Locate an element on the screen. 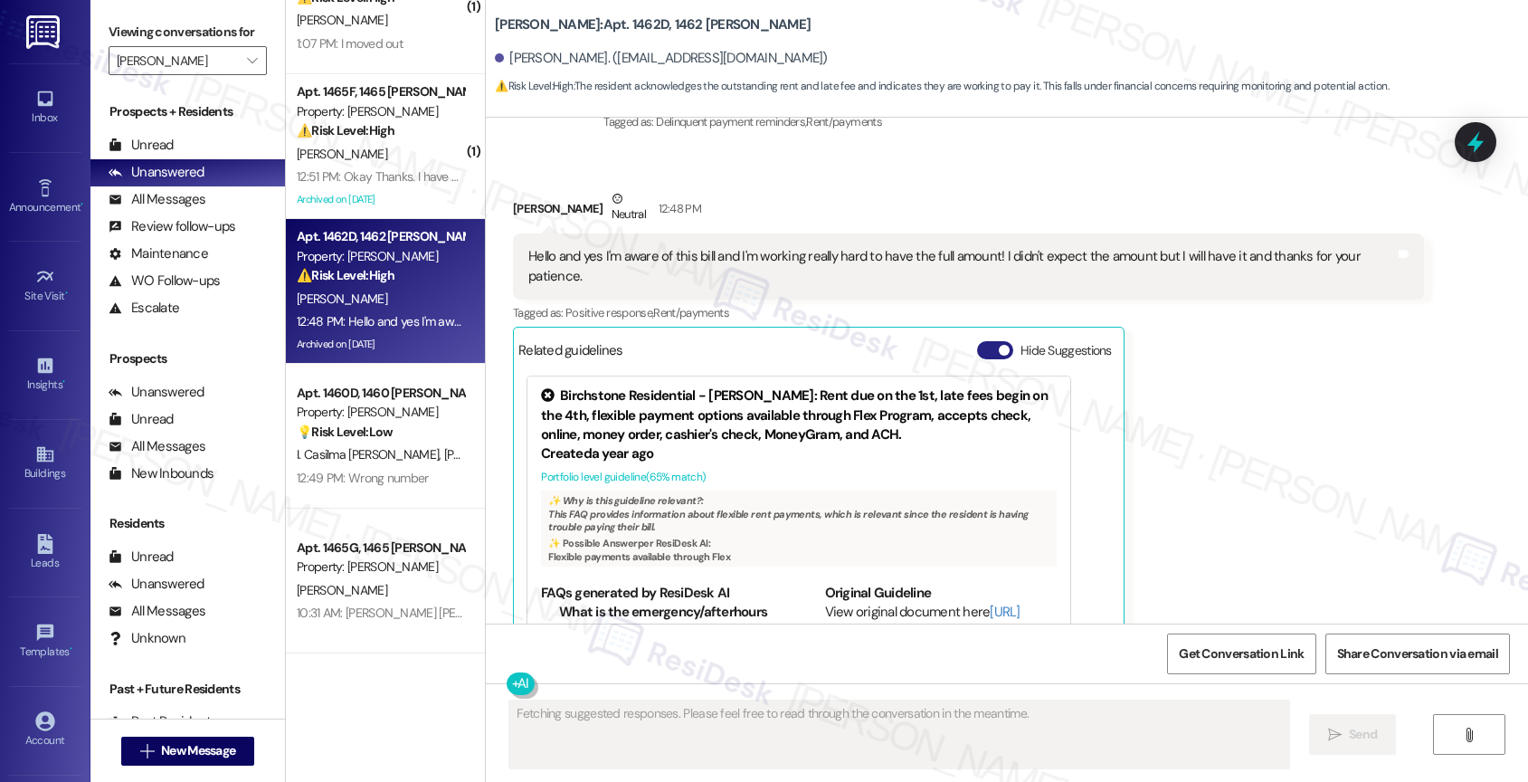 This screenshot has width=1528, height=782. div: Created a year ago is located at coordinates (799, 453).